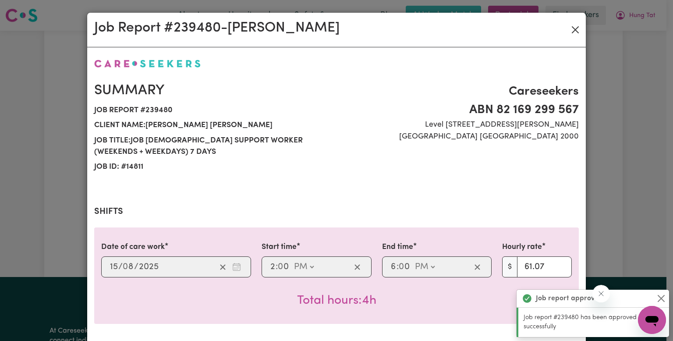  I want to click on button: Enter the date of care work, so click(237, 267).